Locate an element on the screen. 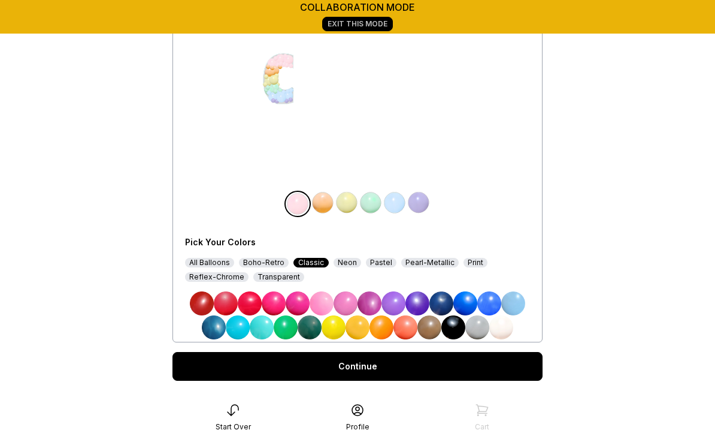 This screenshot has height=436, width=715. div: Profile is located at coordinates (358, 427).